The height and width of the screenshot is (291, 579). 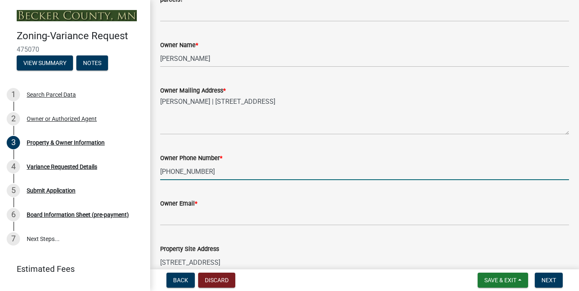 I want to click on span: Back, so click(x=181, y=280).